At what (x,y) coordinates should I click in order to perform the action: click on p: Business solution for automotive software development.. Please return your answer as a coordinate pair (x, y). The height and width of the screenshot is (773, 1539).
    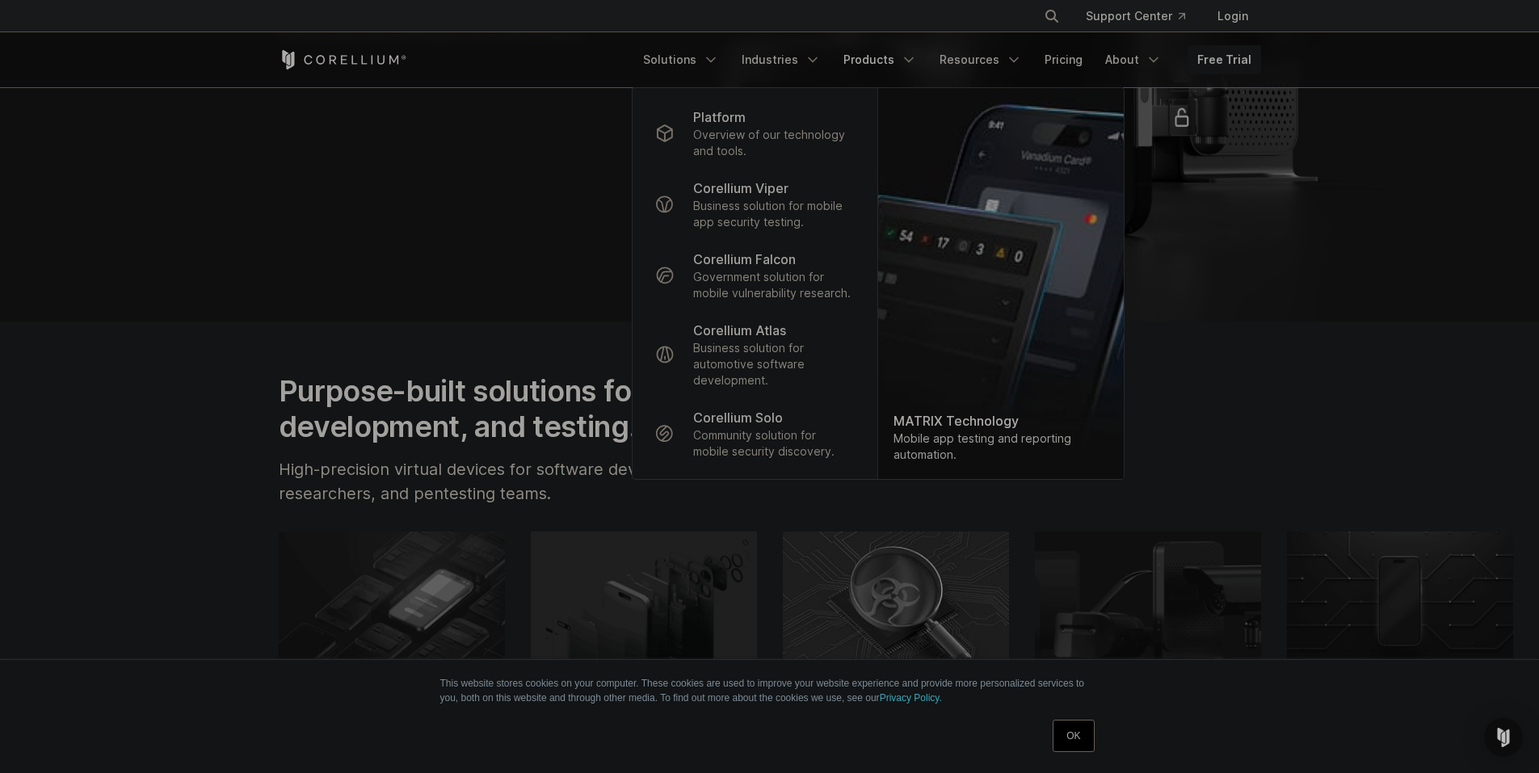
    Looking at the image, I should click on (773, 364).